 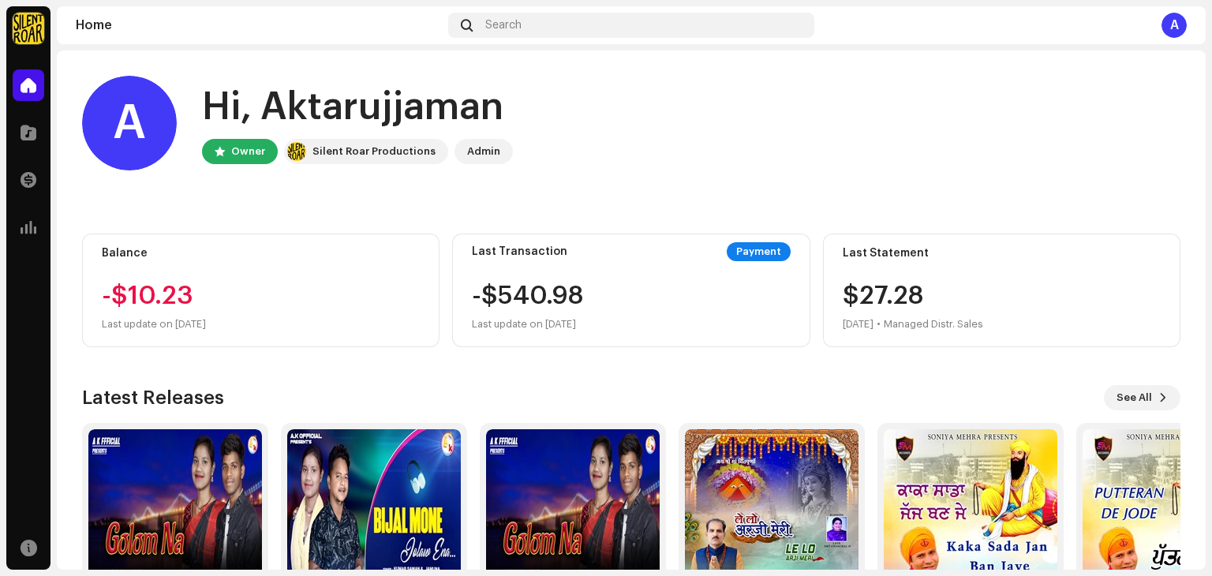 What do you see at coordinates (260, 253) in the screenshot?
I see `div: Balance` at bounding box center [260, 253].